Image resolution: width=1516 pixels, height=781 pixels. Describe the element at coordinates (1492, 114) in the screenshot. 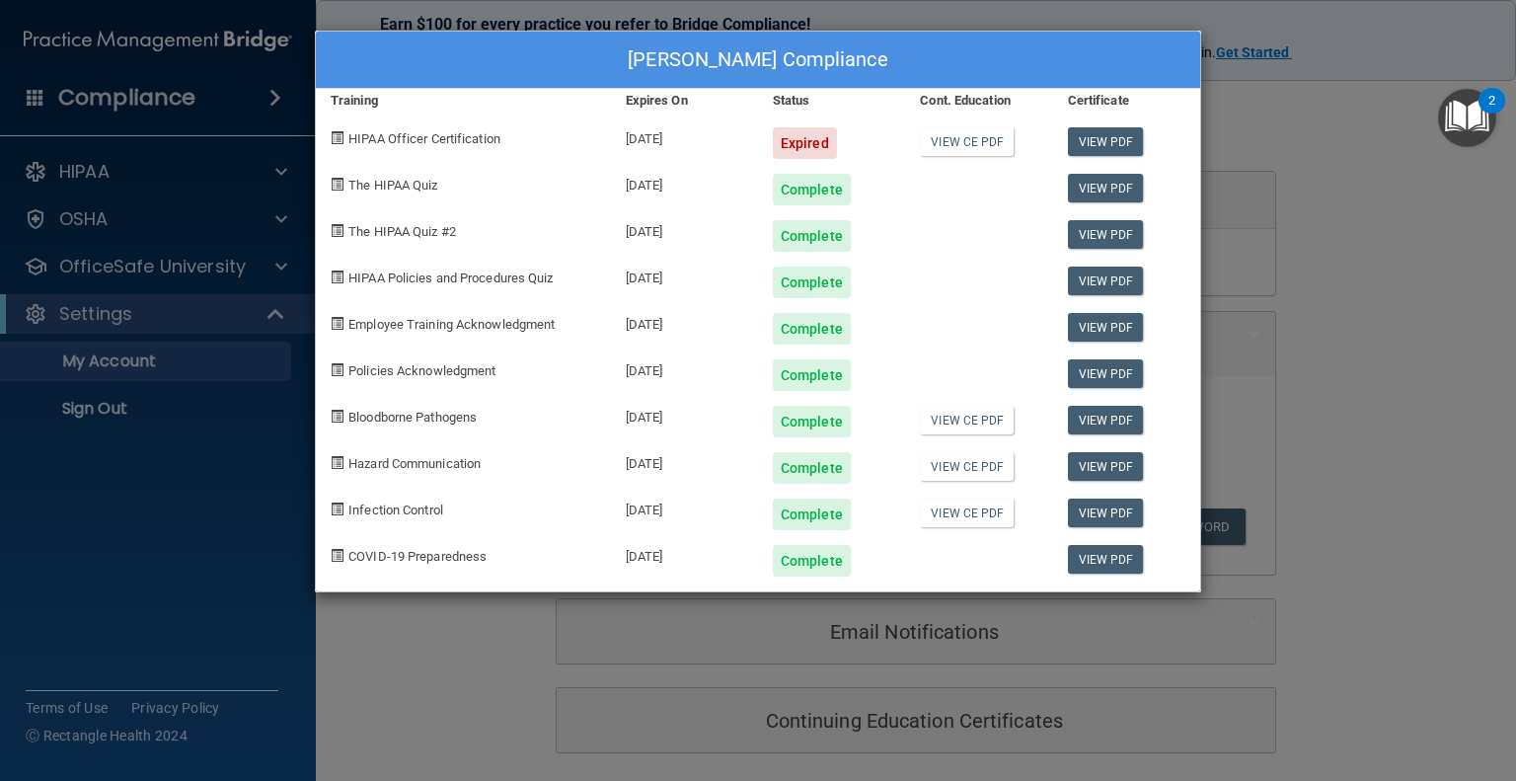

I see `div: 2` at that location.